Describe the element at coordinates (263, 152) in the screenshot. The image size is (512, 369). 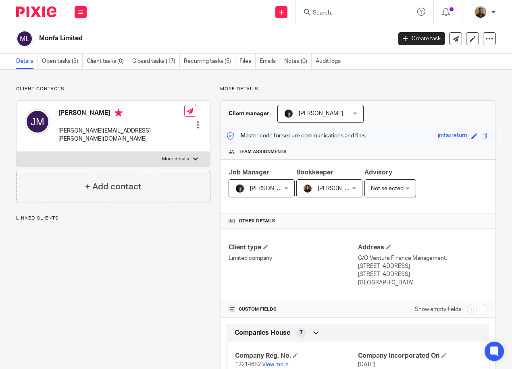
I see `span: Team assignments` at that location.